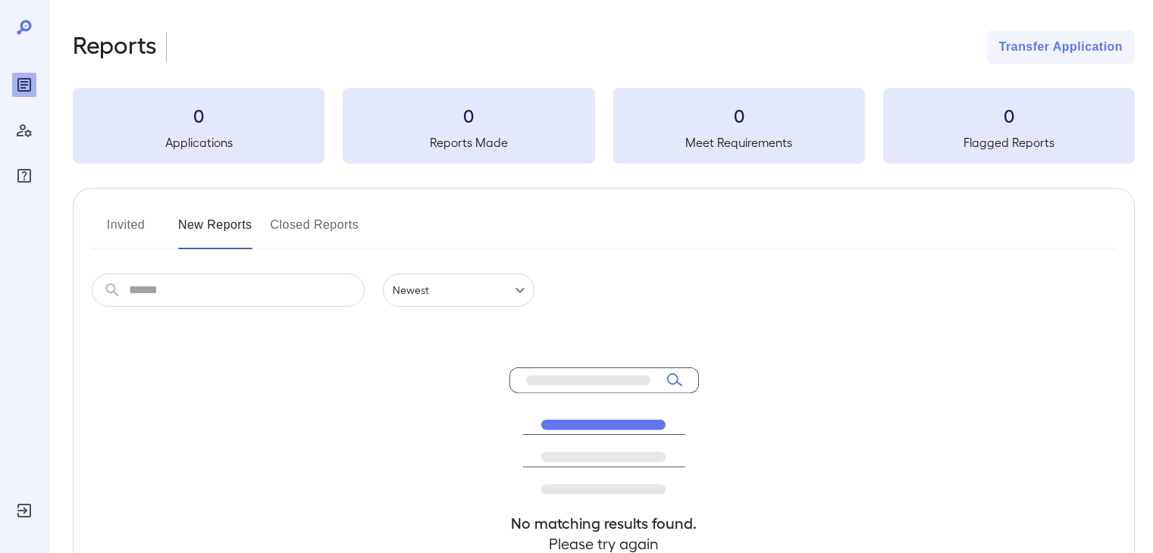 This screenshot has height=553, width=1153. What do you see at coordinates (1009, 142) in the screenshot?
I see `h5: Flagged Reports` at bounding box center [1009, 142].